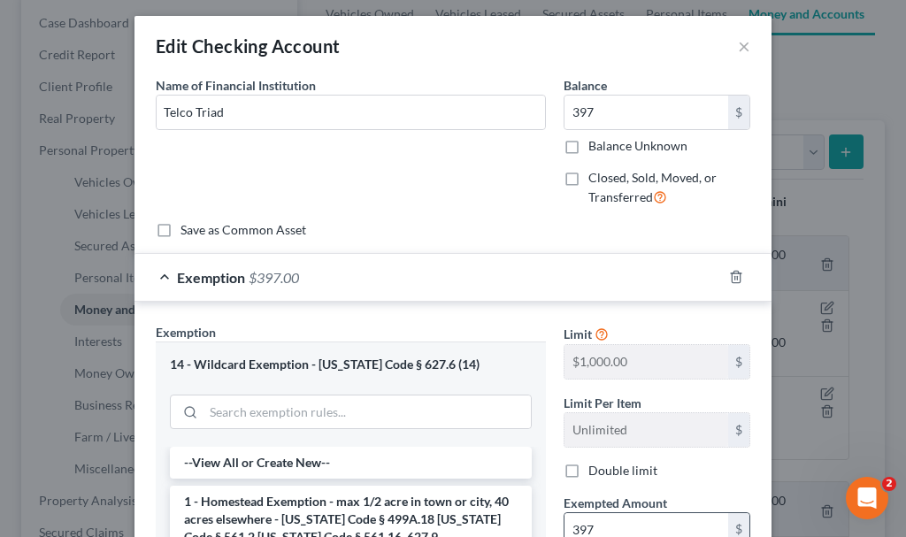  What do you see at coordinates (243, 230) in the screenshot?
I see `label: Save as Common Asset` at bounding box center [243, 230].